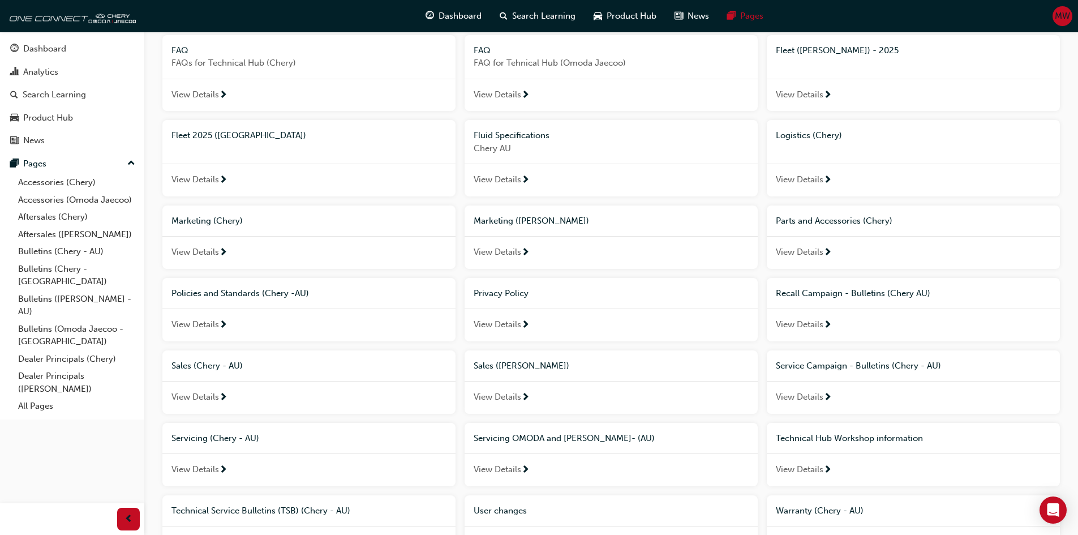  What do you see at coordinates (76, 406) in the screenshot?
I see `a: All Pages` at bounding box center [76, 406].